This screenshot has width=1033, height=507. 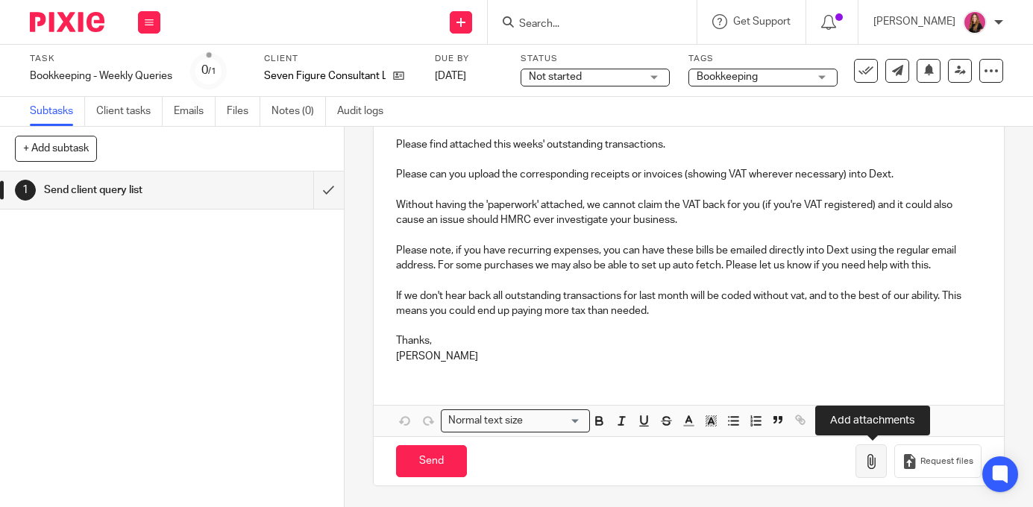 What do you see at coordinates (485, 421) in the screenshot?
I see `span: Normal text size` at bounding box center [485, 421].